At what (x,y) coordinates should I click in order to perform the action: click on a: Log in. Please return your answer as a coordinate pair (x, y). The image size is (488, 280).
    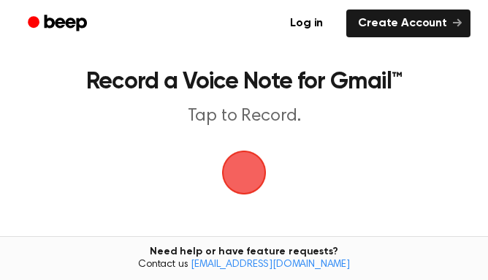
    Looking at the image, I should click on (306, 23).